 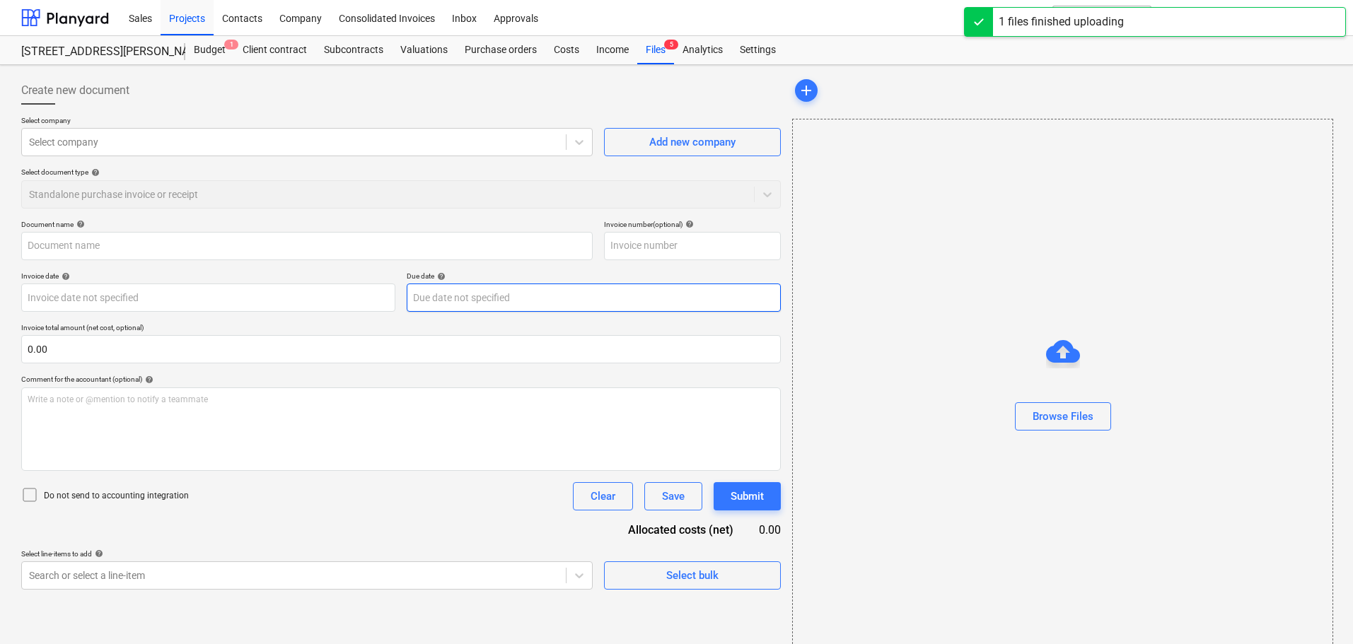 What do you see at coordinates (656, 50) in the screenshot?
I see `a: Files5` at bounding box center [656, 50].